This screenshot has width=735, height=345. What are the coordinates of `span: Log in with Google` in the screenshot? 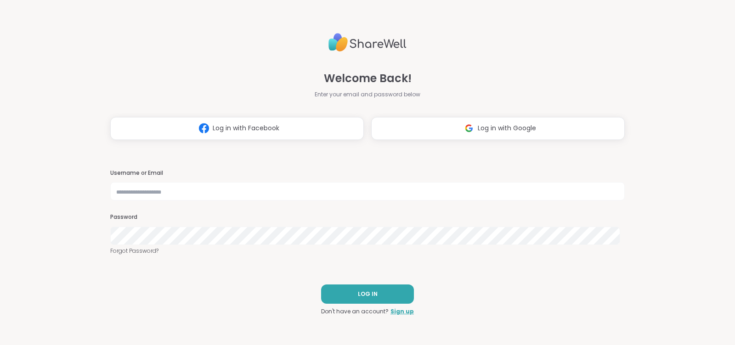 It's located at (507, 128).